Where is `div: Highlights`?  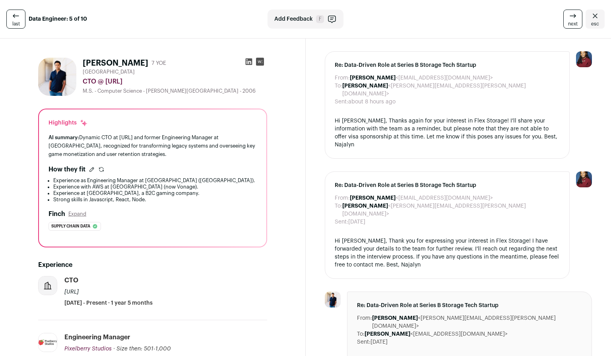 div: Highlights is located at coordinates (68, 123).